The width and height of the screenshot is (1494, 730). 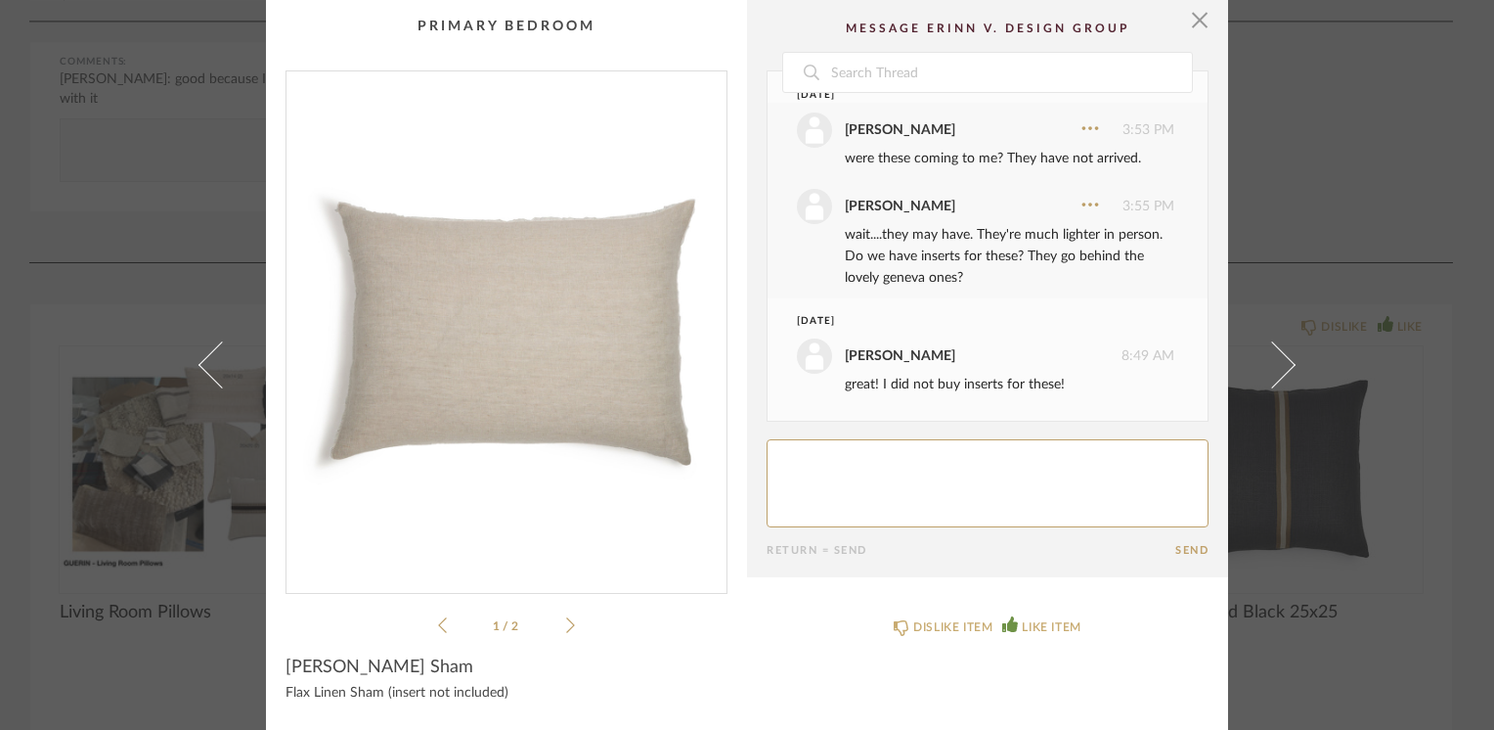 What do you see at coordinates (1051, 627) in the screenshot?
I see `div: LIKE ITEM` at bounding box center [1051, 627].